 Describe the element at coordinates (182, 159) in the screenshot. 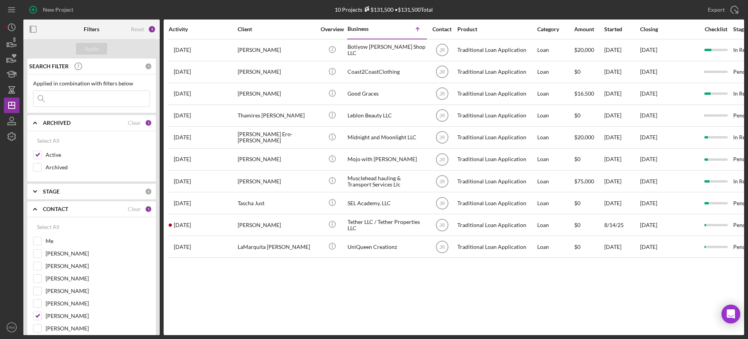

I see `time: 2025-05-15 16:46` at that location.